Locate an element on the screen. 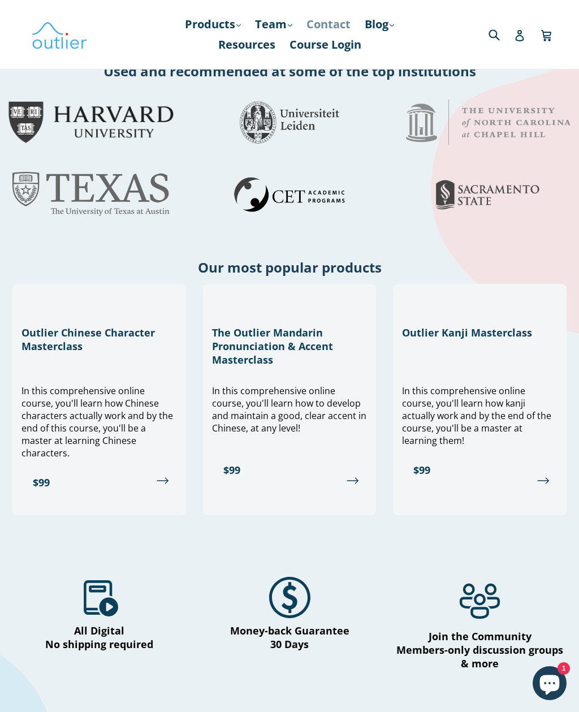 This screenshot has width=579, height=712. a: Resources is located at coordinates (246, 45).